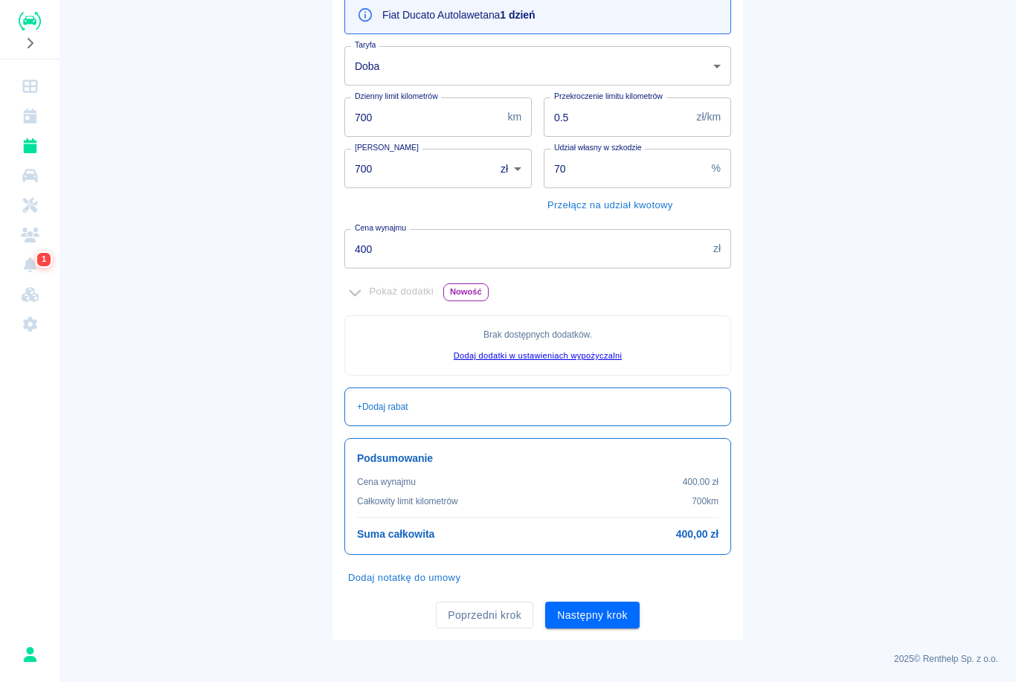 The width and height of the screenshot is (1016, 682). What do you see at coordinates (404, 578) in the screenshot?
I see `button: Dodaj notatkę do umowy` at bounding box center [404, 578].